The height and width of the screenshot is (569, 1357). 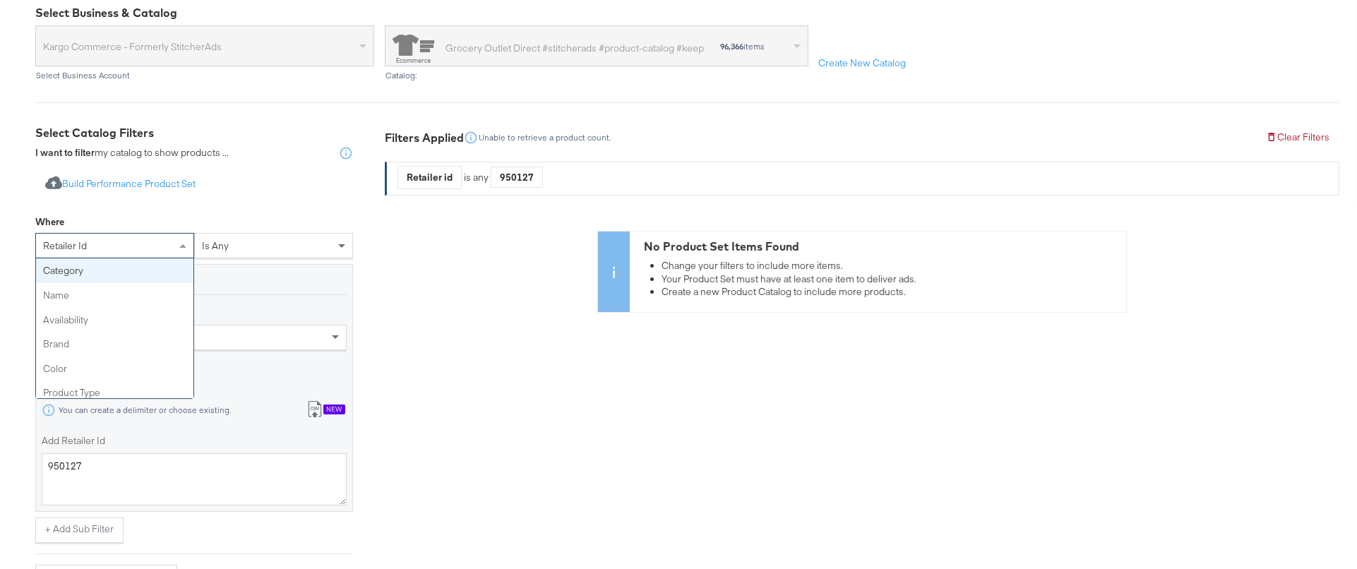 What do you see at coordinates (575, 48) in the screenshot?
I see `div: Grocery Outlet Direct #stitcherads #product-catalog #keep` at bounding box center [575, 48].